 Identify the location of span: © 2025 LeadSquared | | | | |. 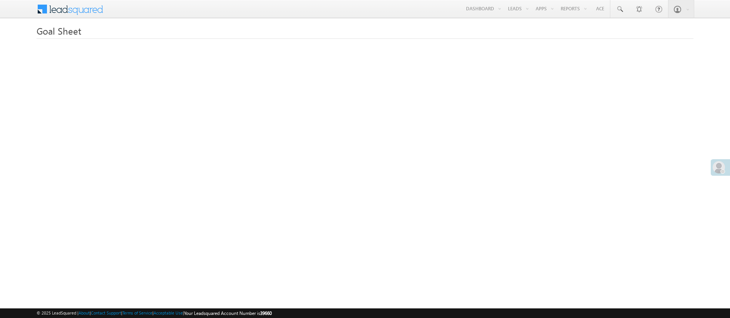
(154, 313).